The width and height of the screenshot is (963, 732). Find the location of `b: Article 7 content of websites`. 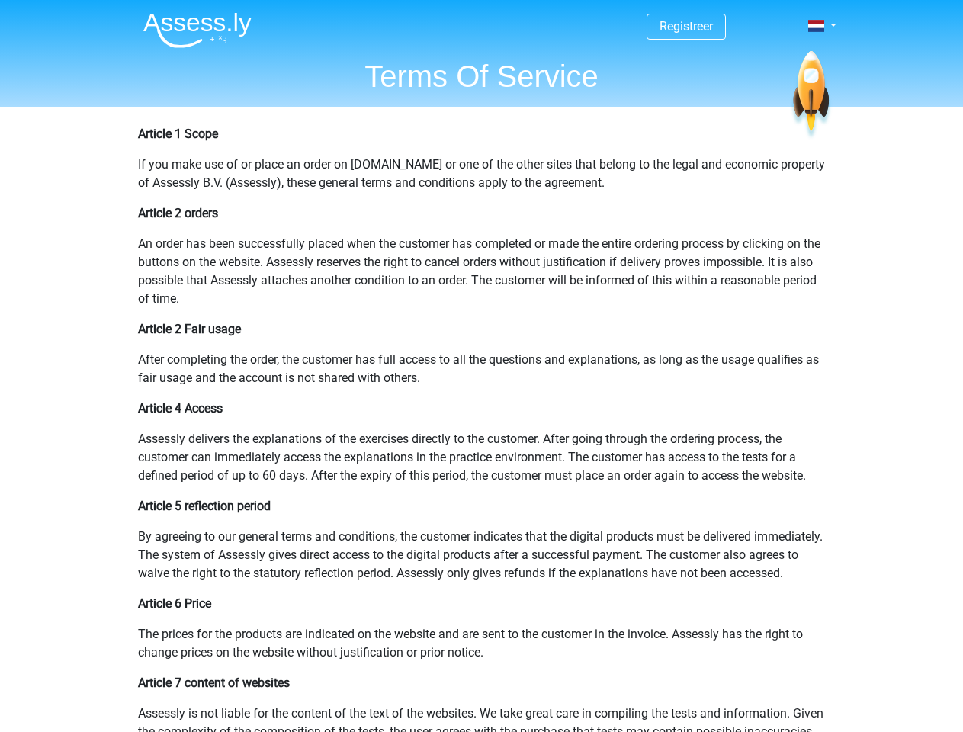

b: Article 7 content of websites is located at coordinates (214, 683).